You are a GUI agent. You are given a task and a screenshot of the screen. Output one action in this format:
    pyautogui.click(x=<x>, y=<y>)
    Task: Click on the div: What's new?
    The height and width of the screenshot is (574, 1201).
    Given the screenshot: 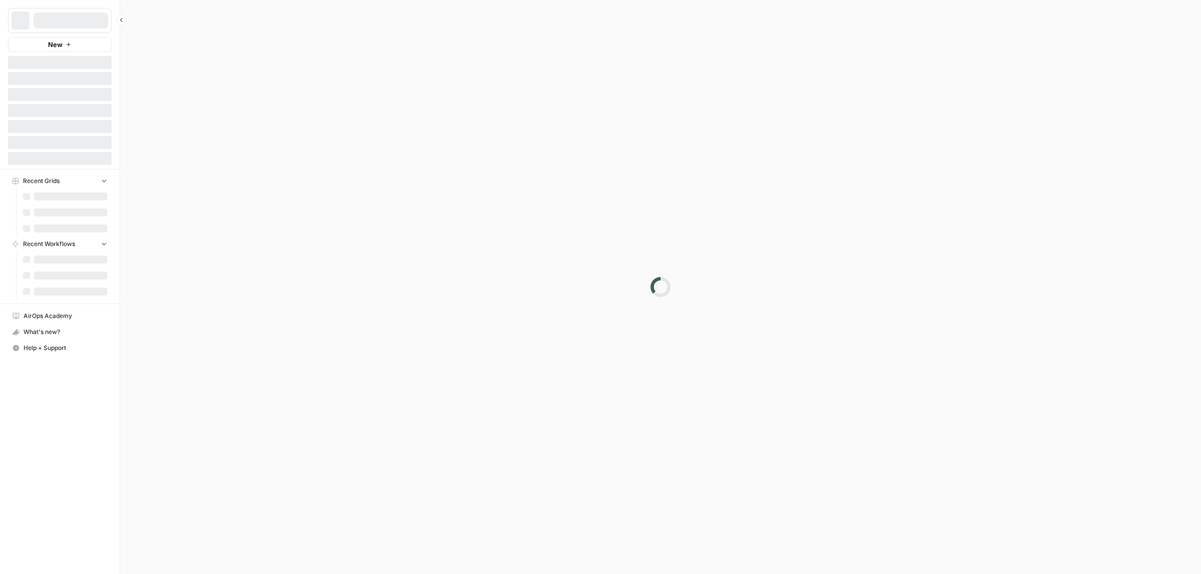 What is the action you would take?
    pyautogui.click(x=60, y=332)
    